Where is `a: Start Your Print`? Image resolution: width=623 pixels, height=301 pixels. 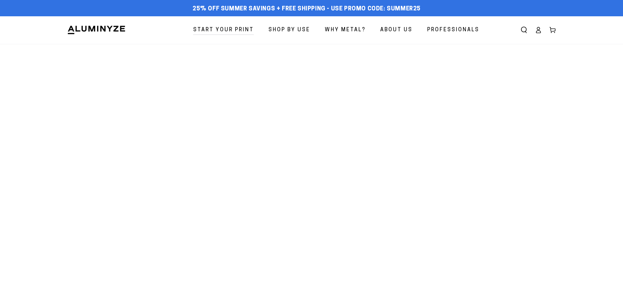 a: Start Your Print is located at coordinates (224, 30).